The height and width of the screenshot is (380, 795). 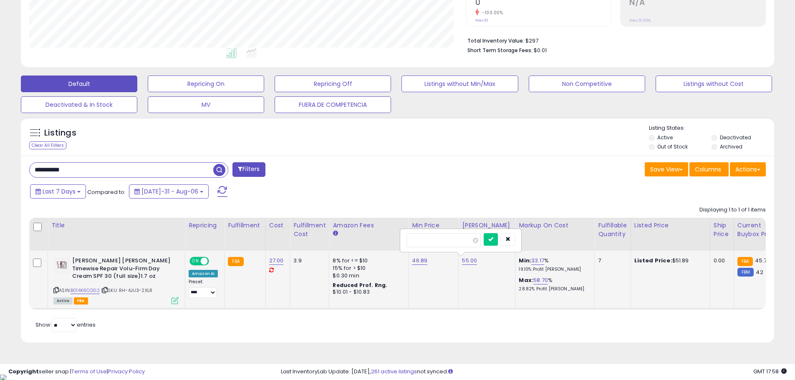 I want to click on small: Amazon Fees., so click(x=335, y=234).